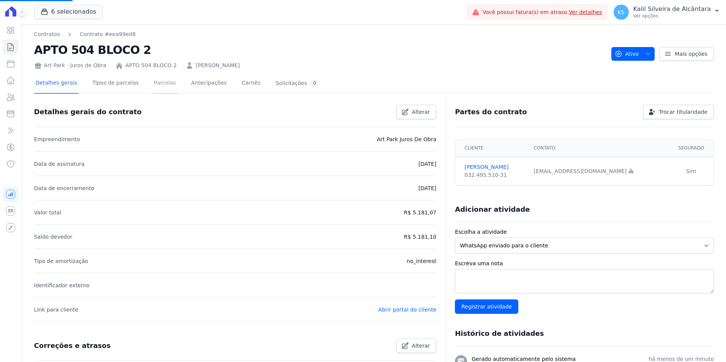  I want to click on button: KS Kalil Silveira de Alcântara Ver opções, so click(667, 12).